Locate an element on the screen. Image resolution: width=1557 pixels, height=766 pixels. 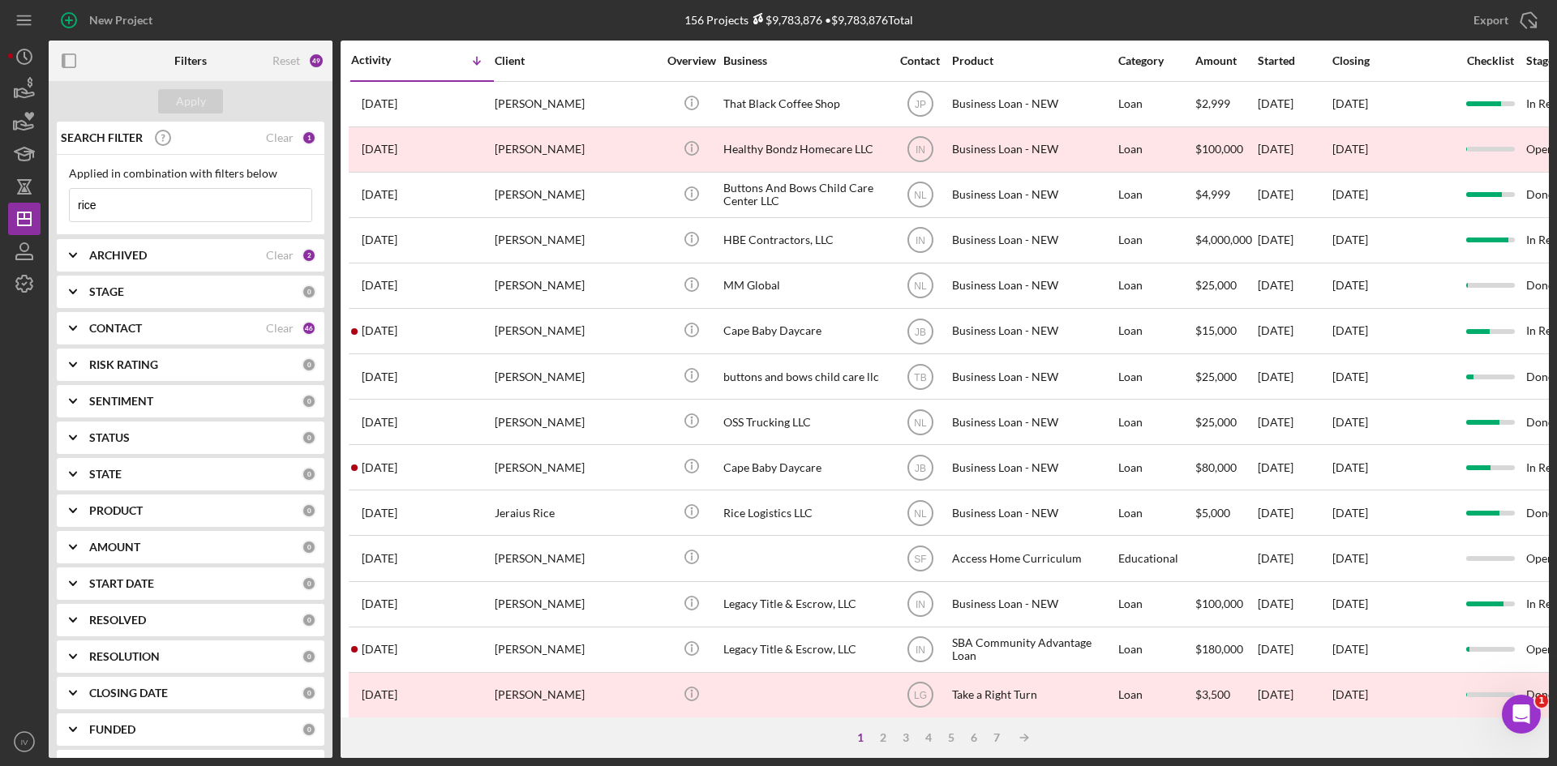
div: Business is located at coordinates (804, 61).